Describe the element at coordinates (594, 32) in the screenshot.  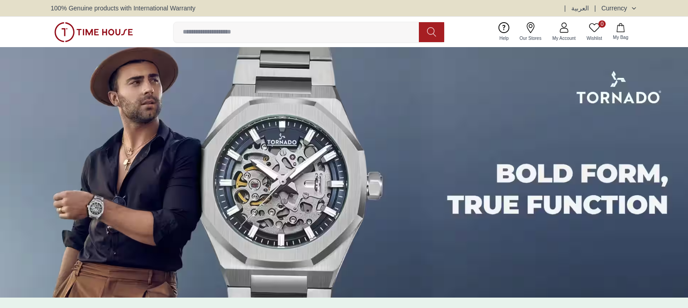
I see `a: 0Wishlist` at that location.